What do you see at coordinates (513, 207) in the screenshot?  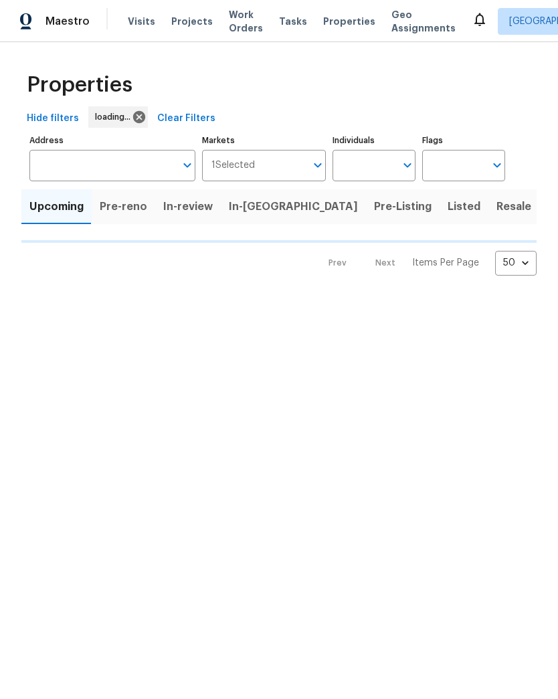 I see `span: Resale` at bounding box center [513, 207].